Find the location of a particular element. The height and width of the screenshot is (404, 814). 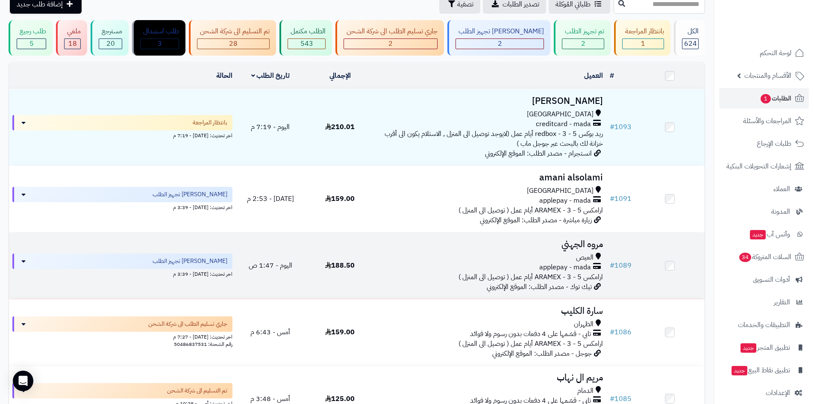

span: 34 is located at coordinates (745, 257).